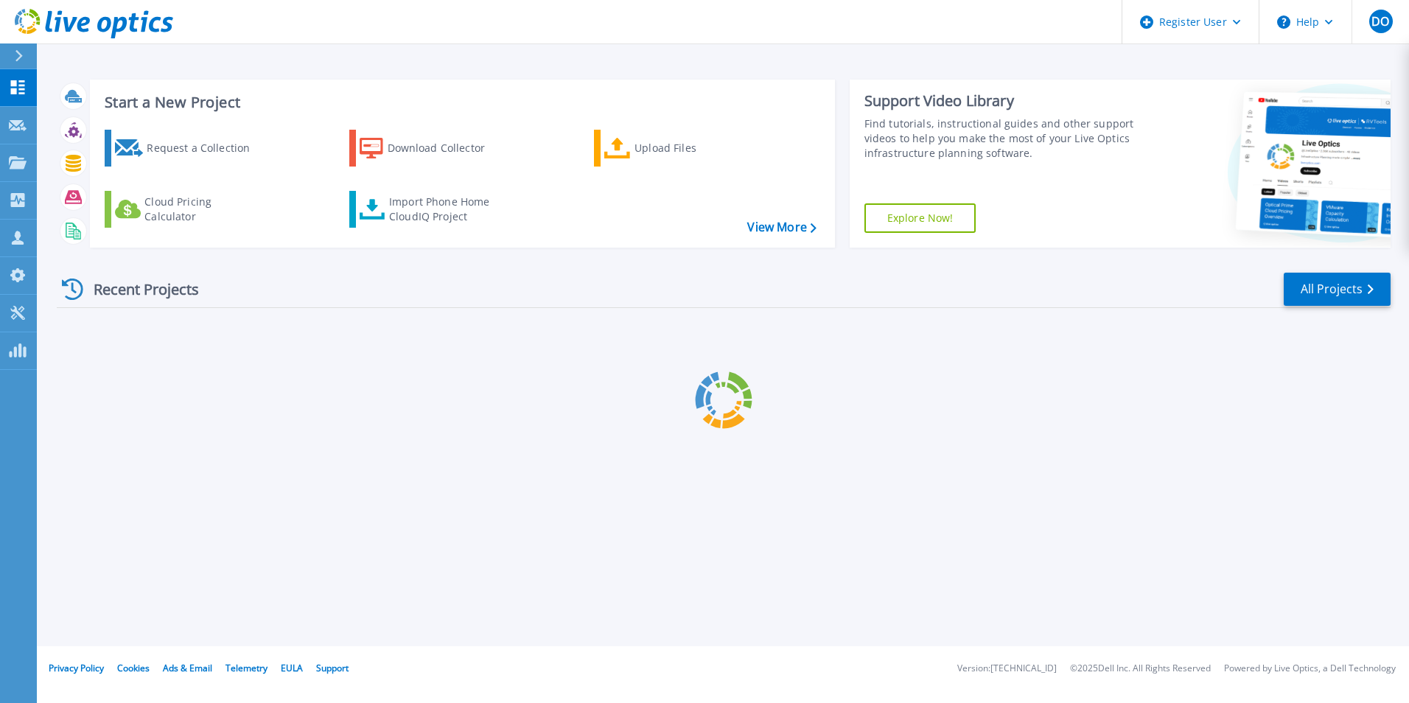  I want to click on a: Request a Collection, so click(186, 148).